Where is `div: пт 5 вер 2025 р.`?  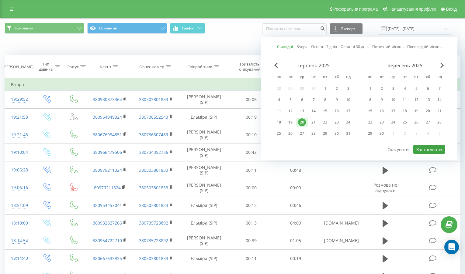
div: пт 5 вер 2025 р. is located at coordinates (416, 89).